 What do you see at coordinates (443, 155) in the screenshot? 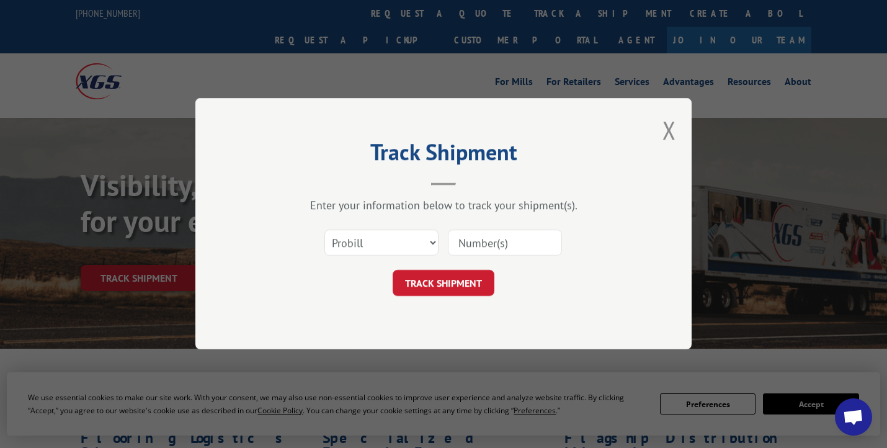
I see `h2: Track Shipment` at bounding box center [443, 155].